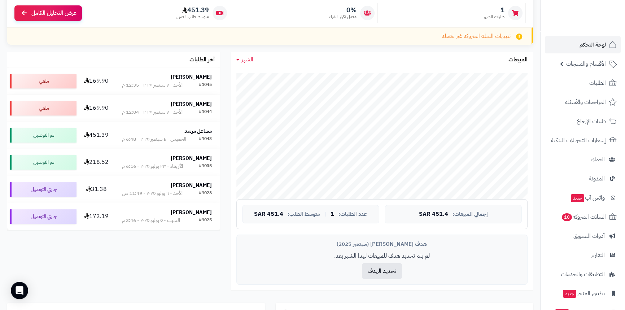  I want to click on span: تنبيهات السلة المتروكة غير مفعلة, so click(476, 36).